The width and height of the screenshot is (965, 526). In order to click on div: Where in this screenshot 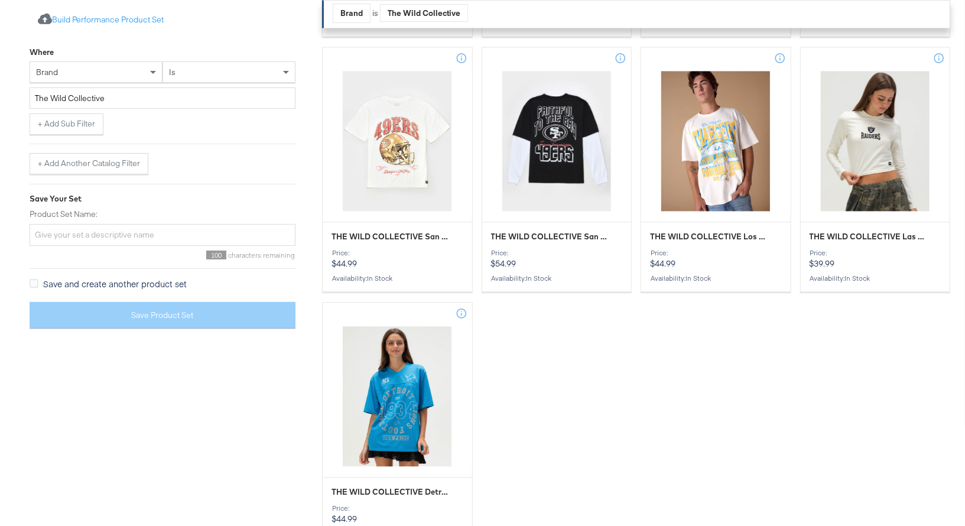, I will do `click(41, 52)`.